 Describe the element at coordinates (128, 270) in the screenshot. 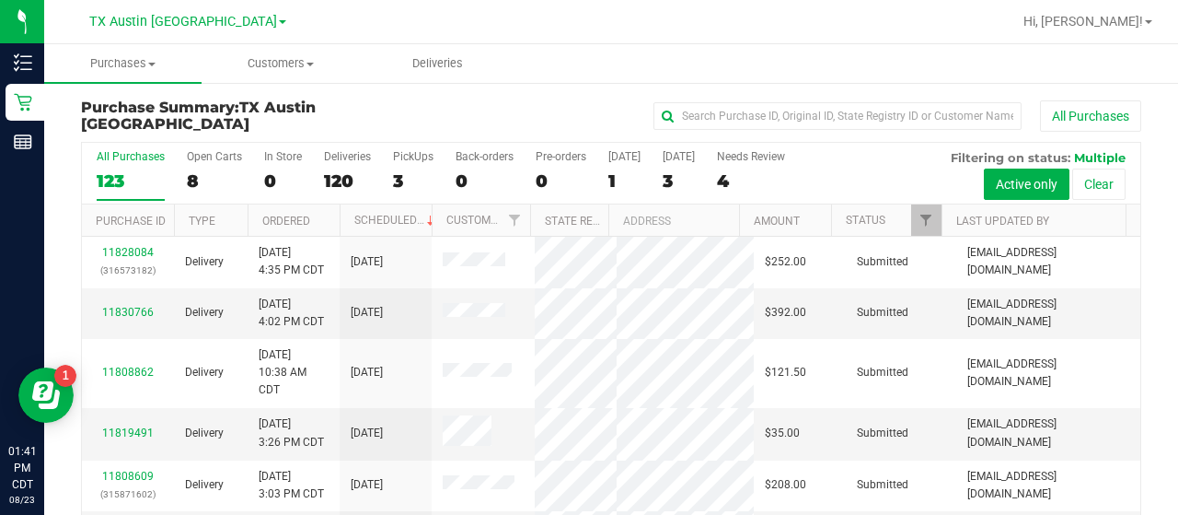

I see `p: (316573182)` at that location.